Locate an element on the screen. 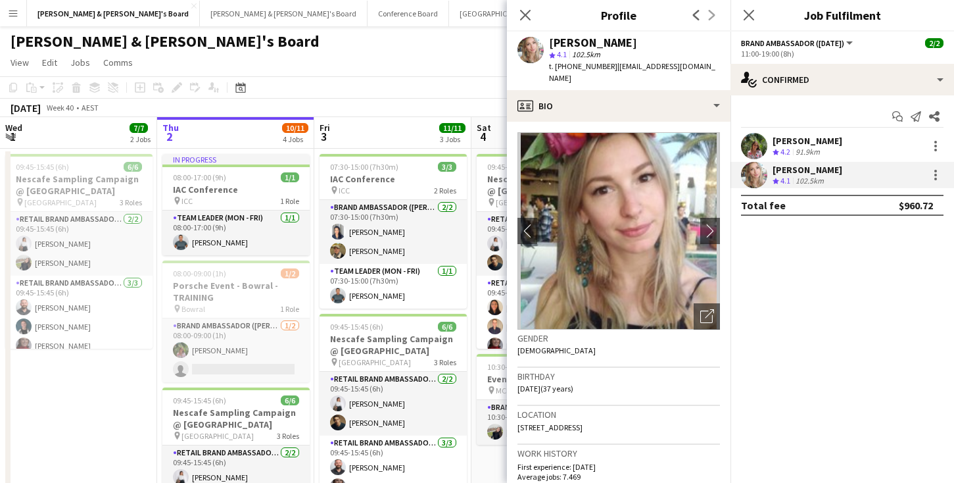  span: 3/3 is located at coordinates (447, 166).